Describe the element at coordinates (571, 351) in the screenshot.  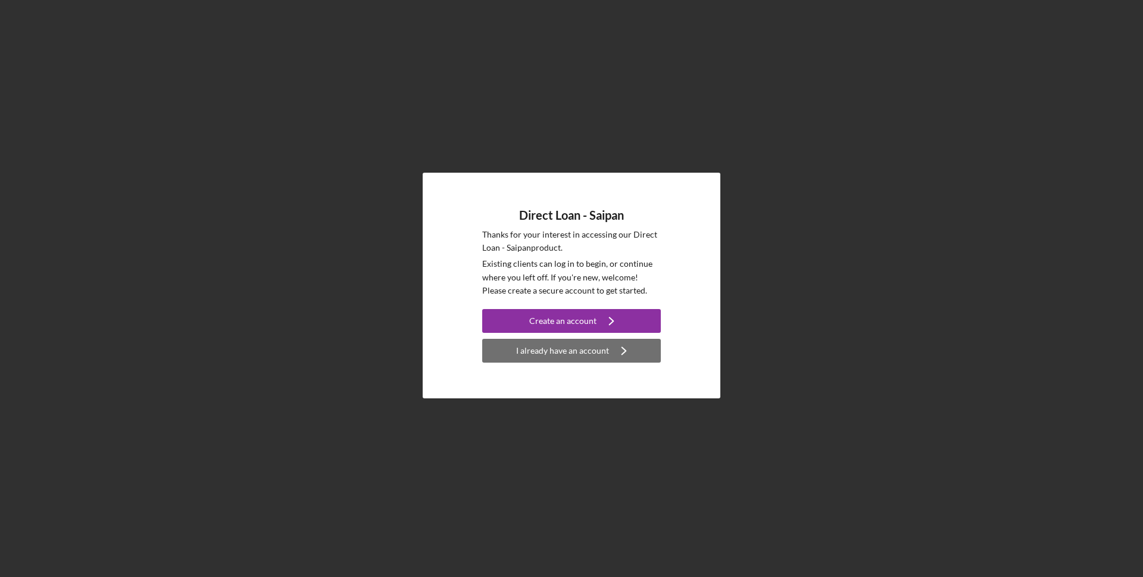
I see `a: I already have an account` at that location.